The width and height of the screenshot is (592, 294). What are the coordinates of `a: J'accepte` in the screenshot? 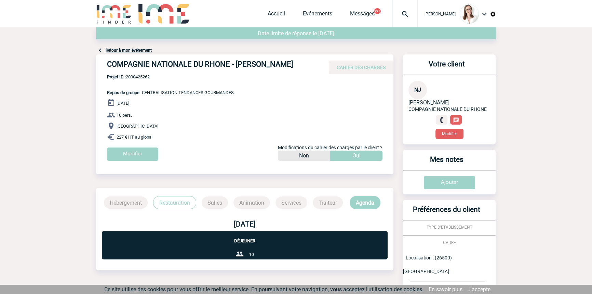 It's located at (479, 289).